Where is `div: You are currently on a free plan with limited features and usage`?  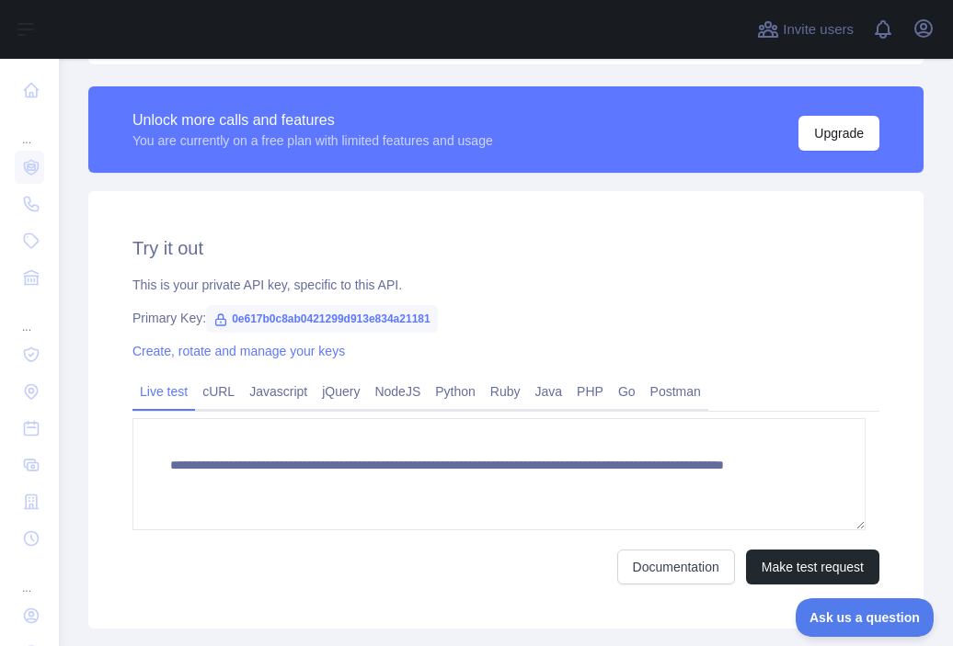
div: You are currently on a free plan with limited features and usage is located at coordinates (313, 141).